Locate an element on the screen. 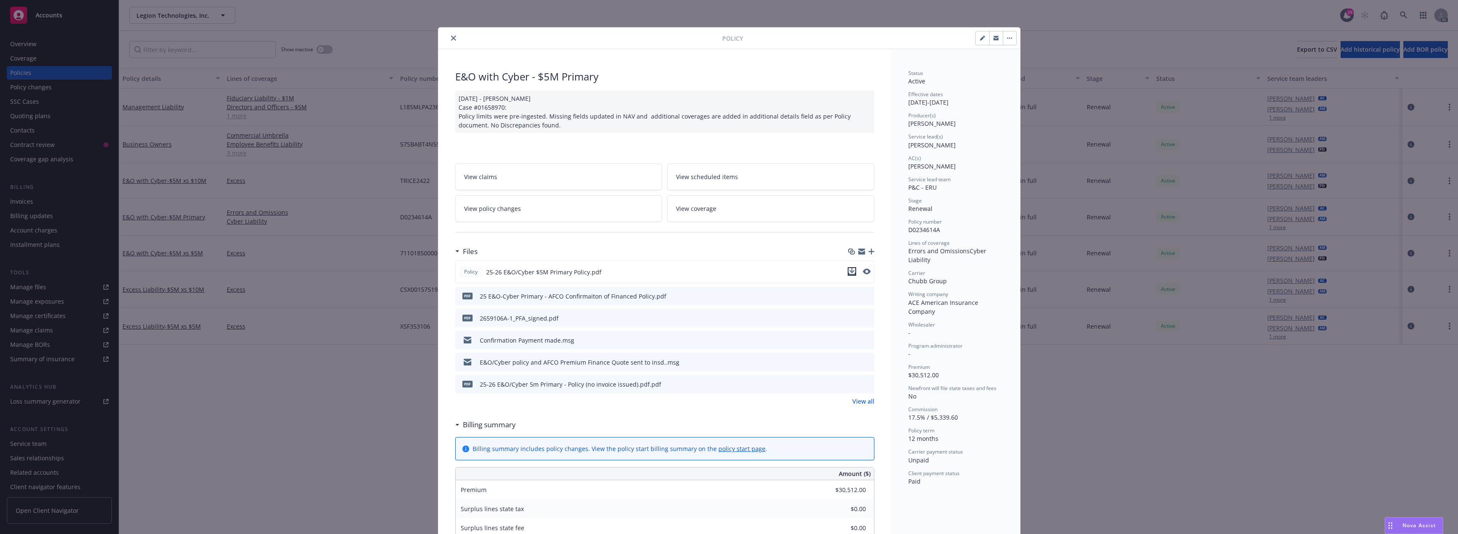  span: P&C - ERU is located at coordinates (922, 187).